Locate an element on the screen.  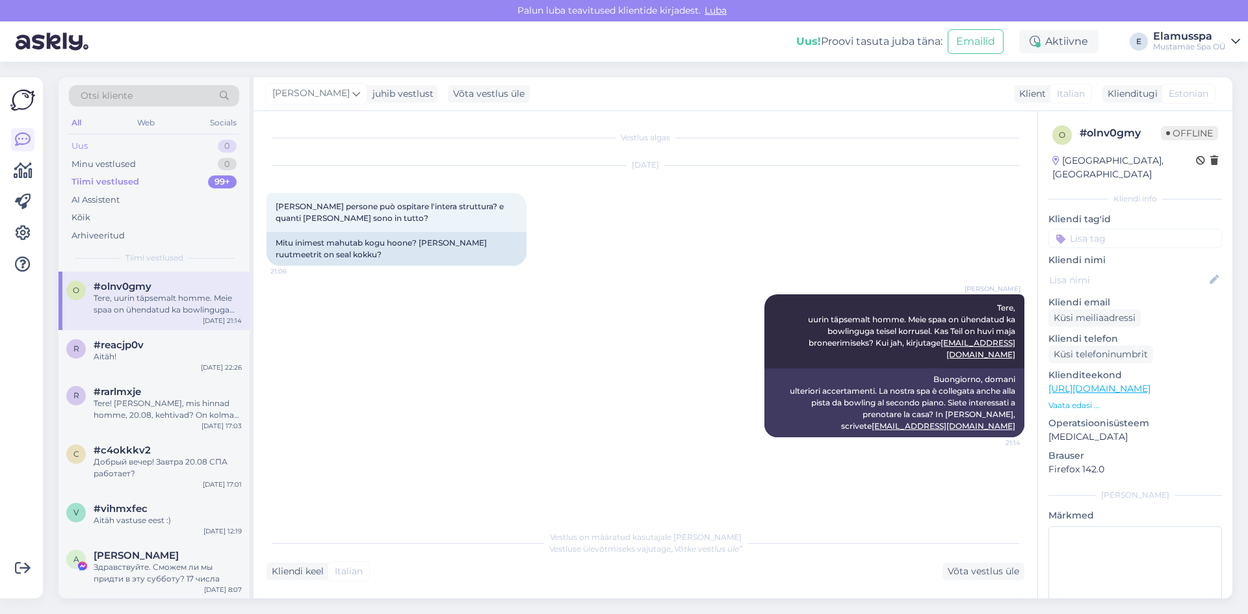
div: Uus is located at coordinates (79, 146).